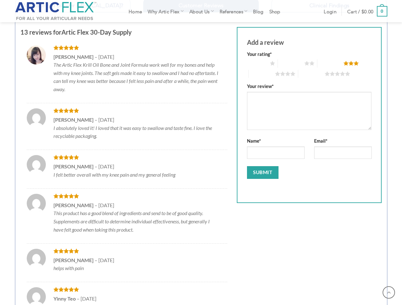 This screenshot has height=305, width=402. I want to click on span: Cart /, so click(360, 11).